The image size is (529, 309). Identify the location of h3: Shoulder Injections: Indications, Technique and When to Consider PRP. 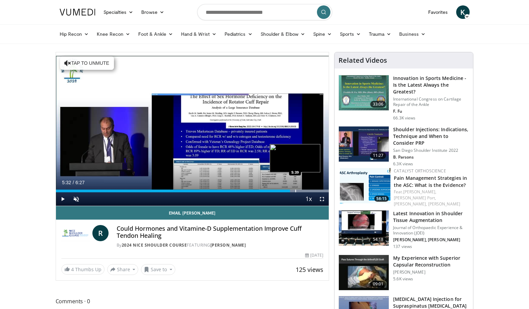
(431, 136).